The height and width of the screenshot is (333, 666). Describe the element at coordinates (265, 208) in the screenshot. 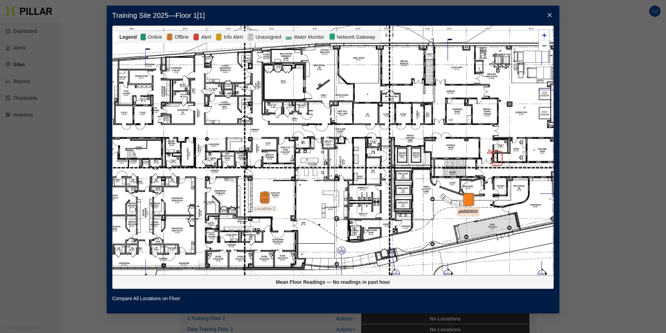

I see `span: Location 2` at that location.